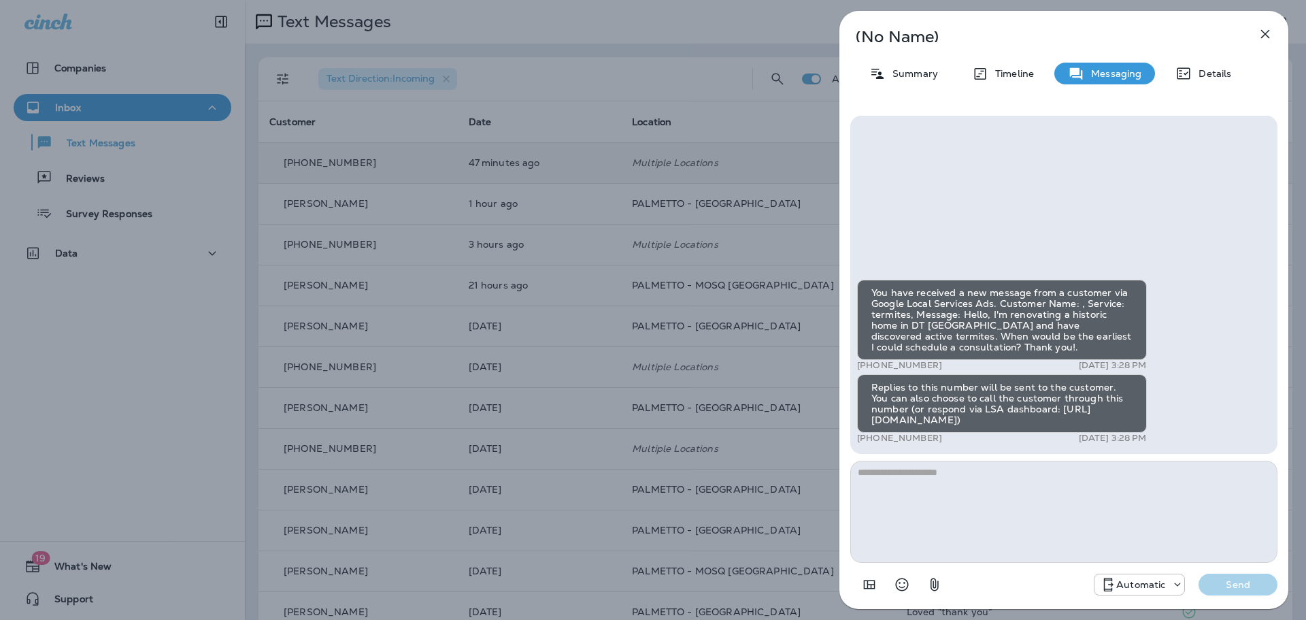  Describe the element at coordinates (1042, 37) in the screenshot. I see `p: (No Name)` at that location.